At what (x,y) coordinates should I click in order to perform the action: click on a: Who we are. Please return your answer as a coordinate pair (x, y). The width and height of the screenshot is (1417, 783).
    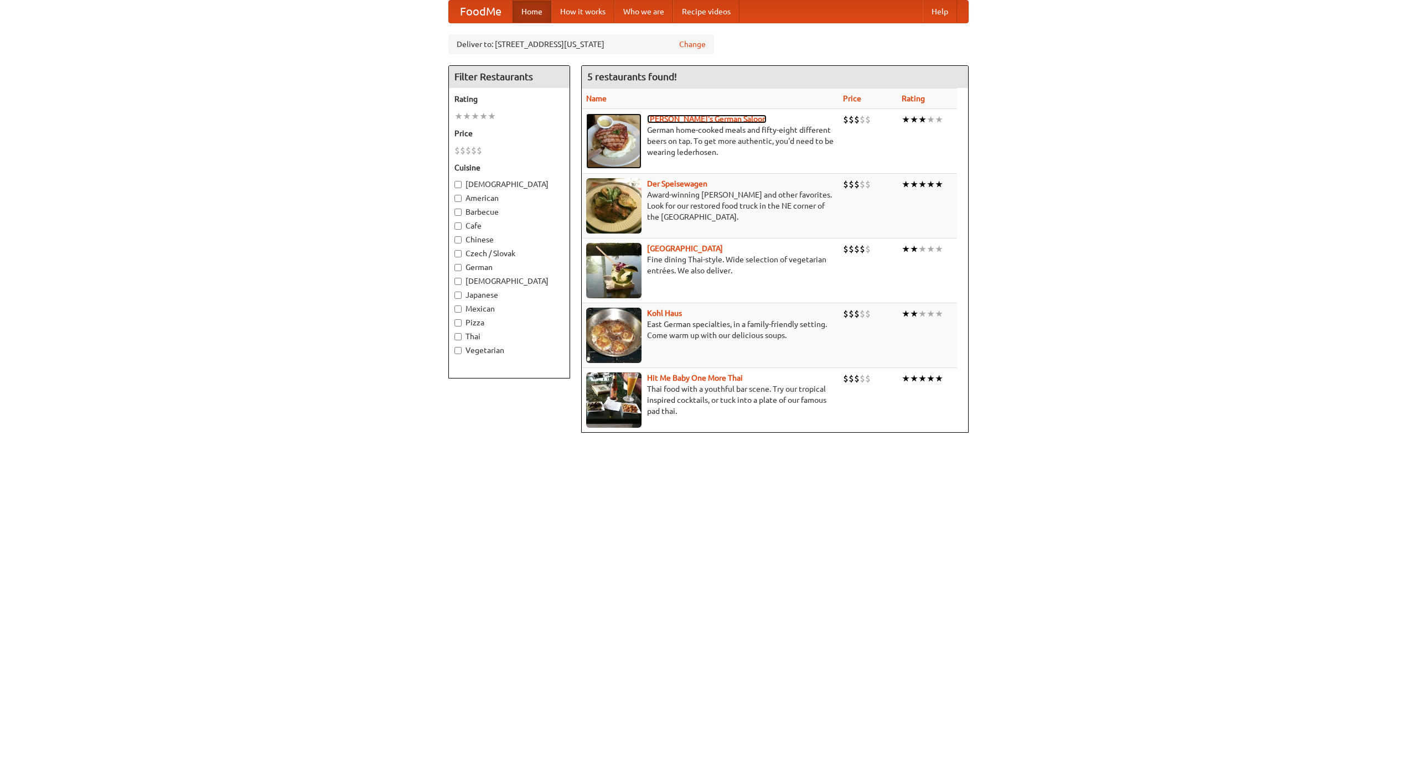
    Looking at the image, I should click on (644, 12).